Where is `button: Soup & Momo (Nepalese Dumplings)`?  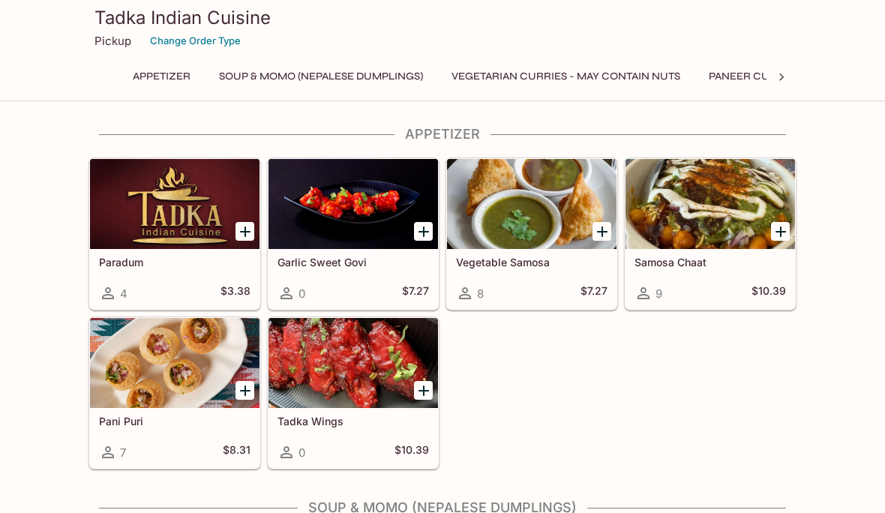
button: Soup & Momo (Nepalese Dumplings) is located at coordinates (321, 77).